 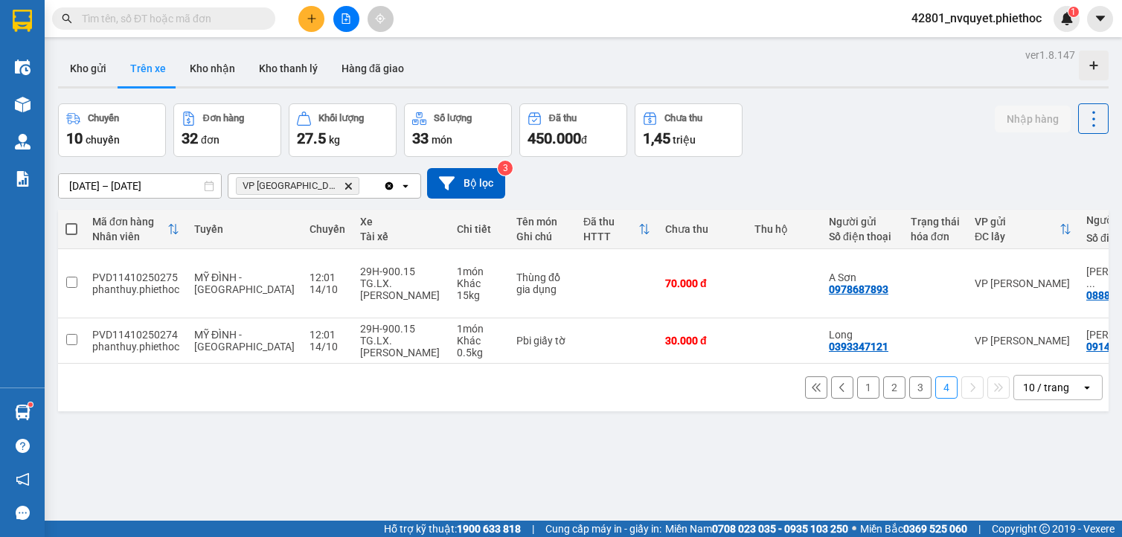 What do you see at coordinates (452, 118) in the screenshot?
I see `div: Số lượng` at bounding box center [452, 118].